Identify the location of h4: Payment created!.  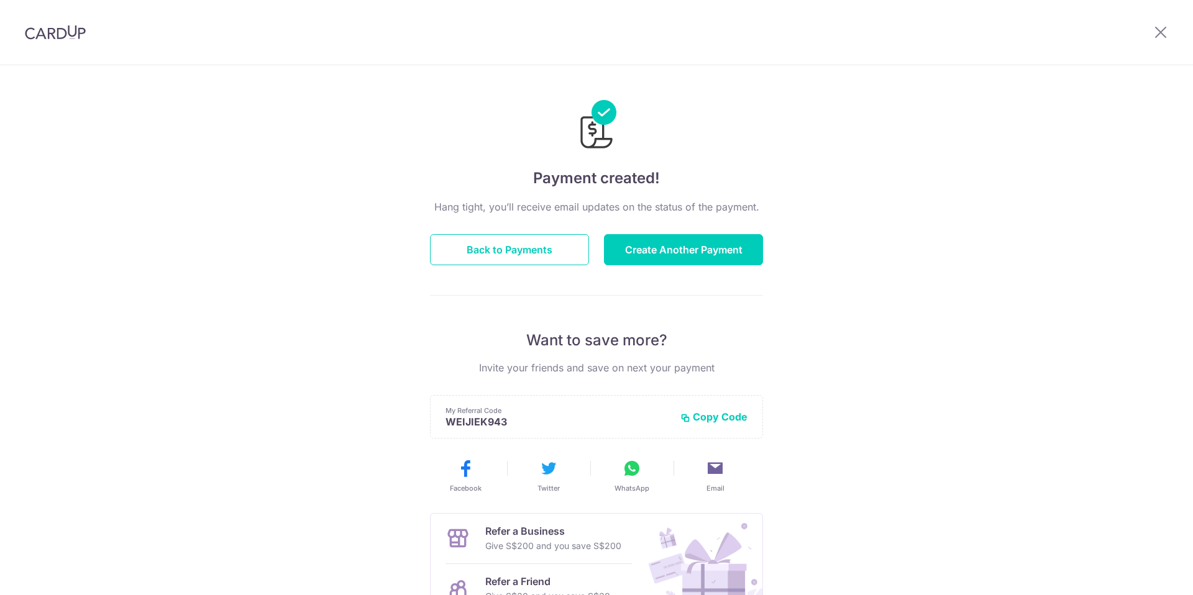
(596, 178).